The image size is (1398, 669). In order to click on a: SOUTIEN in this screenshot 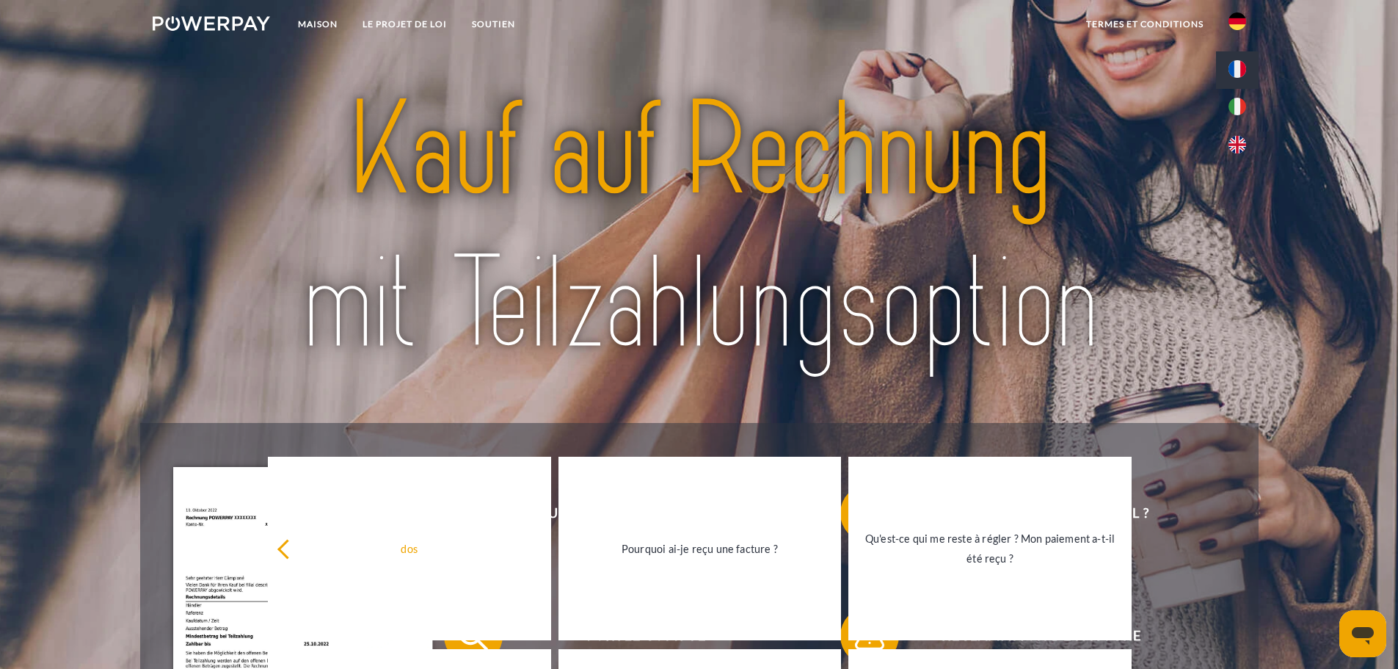, I will do `click(493, 24)`.